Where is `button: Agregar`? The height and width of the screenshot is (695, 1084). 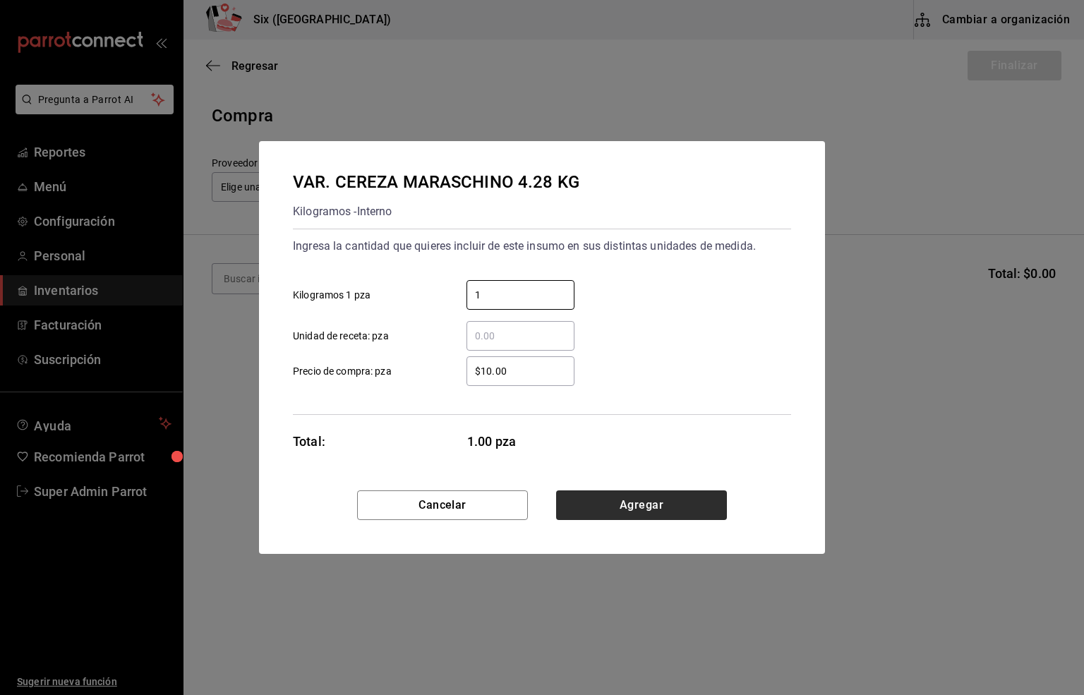
button: Agregar is located at coordinates (642, 505).